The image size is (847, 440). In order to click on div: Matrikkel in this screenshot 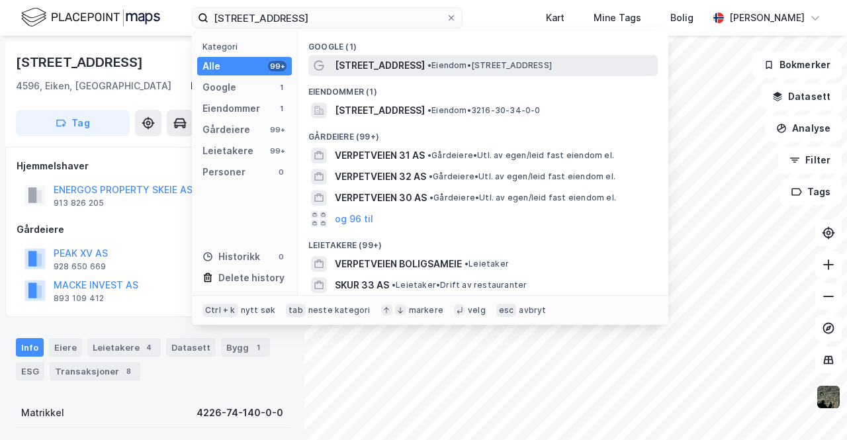, I will do `click(42, 413)`.